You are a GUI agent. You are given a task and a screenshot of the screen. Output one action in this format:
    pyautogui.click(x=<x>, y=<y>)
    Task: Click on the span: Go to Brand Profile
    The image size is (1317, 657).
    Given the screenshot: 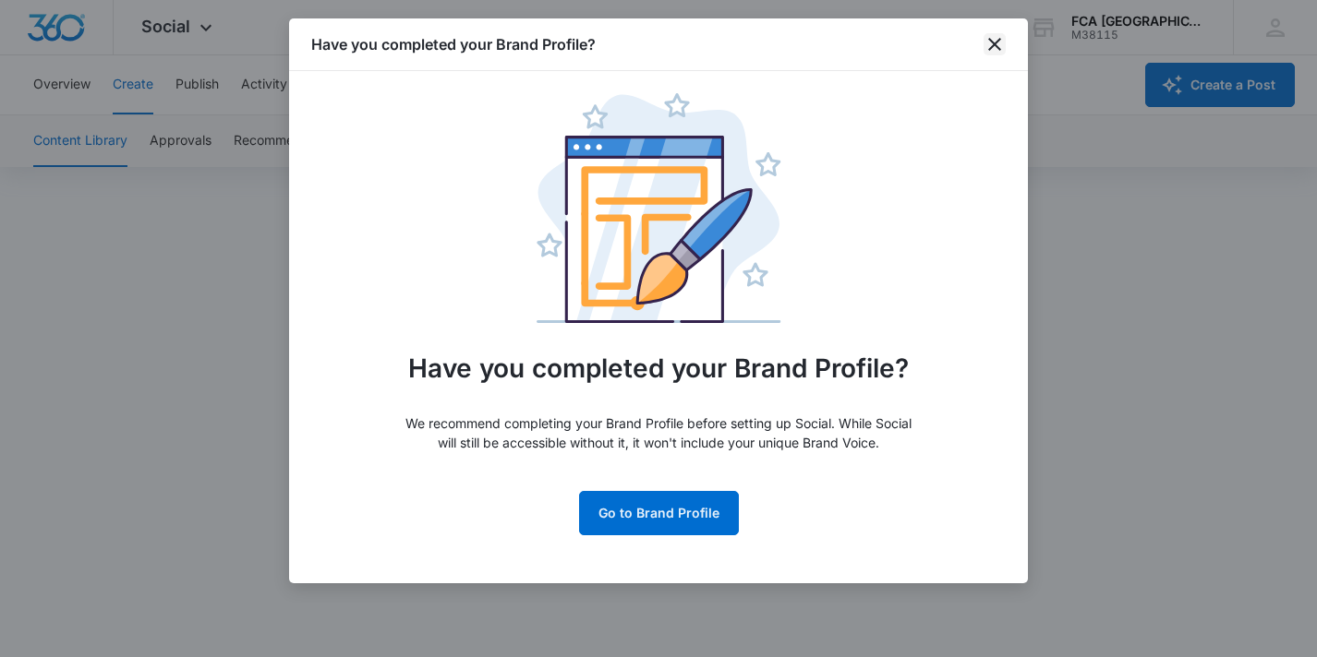 What is the action you would take?
    pyautogui.click(x=658, y=513)
    